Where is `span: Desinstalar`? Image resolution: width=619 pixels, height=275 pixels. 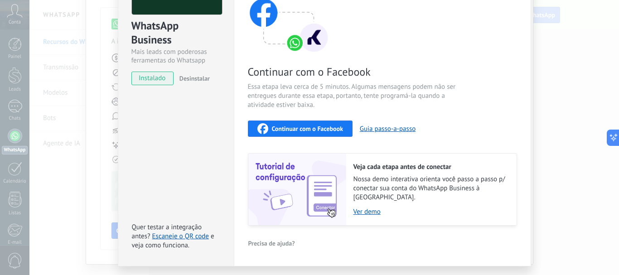
span: Desinstalar is located at coordinates (195, 78).